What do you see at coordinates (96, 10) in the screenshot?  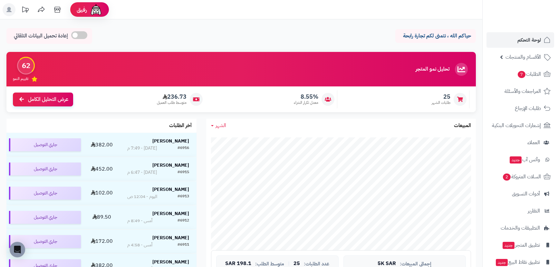 I see `img: ai-face.png` at bounding box center [96, 10].